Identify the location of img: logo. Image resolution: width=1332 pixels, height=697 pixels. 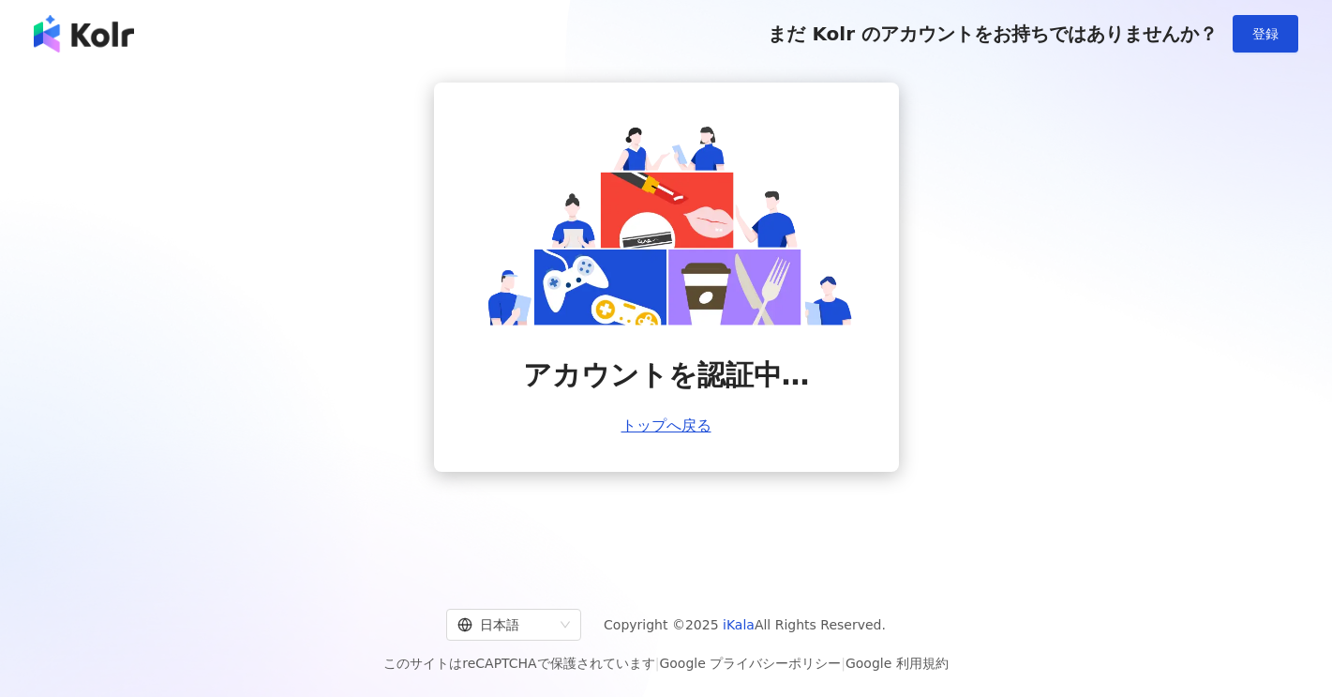
(83, 34).